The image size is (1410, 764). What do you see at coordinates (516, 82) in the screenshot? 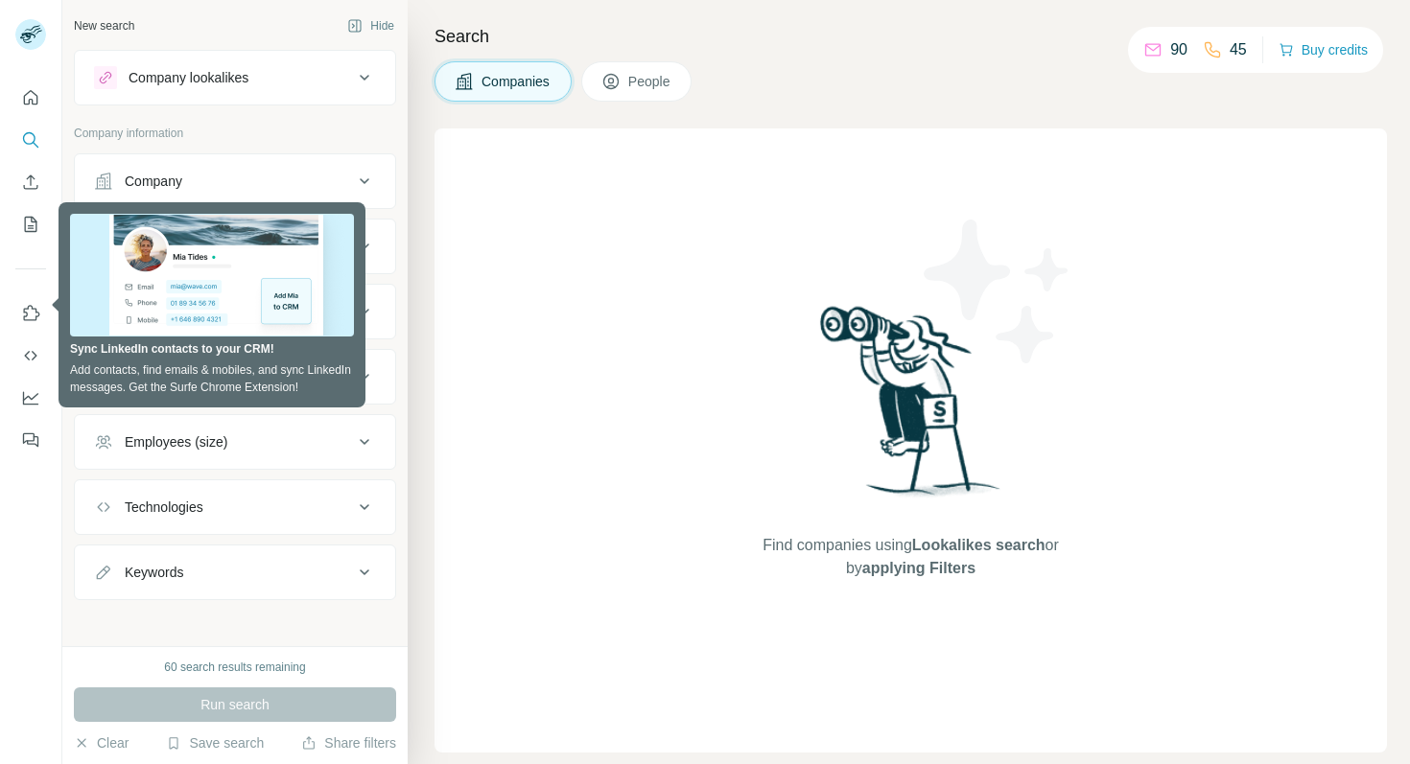
I see `span: Companies` at bounding box center [516, 82].